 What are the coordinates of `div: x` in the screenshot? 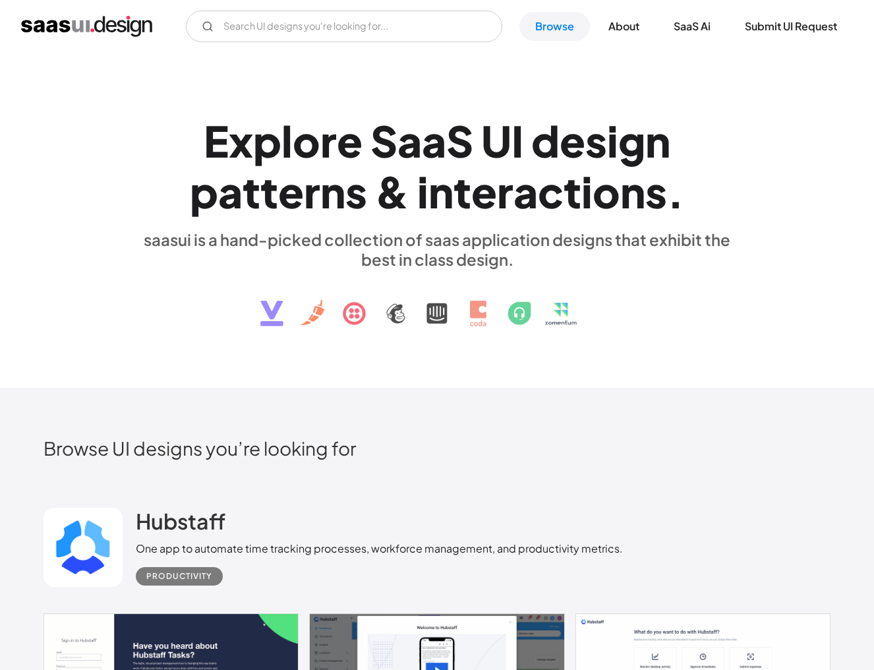 It's located at (241, 140).